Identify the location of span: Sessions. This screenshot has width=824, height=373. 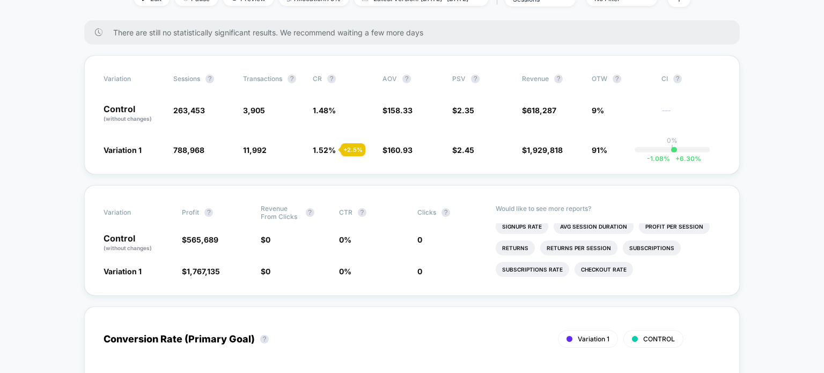
(187, 78).